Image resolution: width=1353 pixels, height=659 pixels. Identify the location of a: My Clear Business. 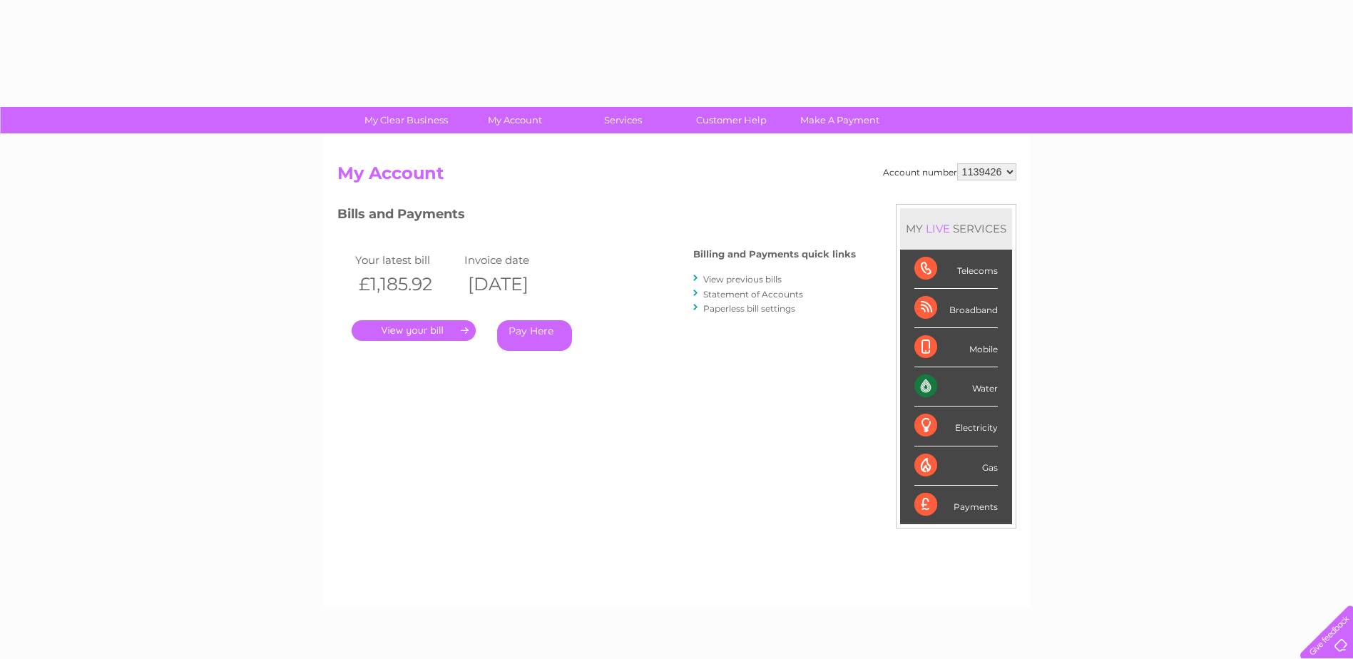
(406, 120).